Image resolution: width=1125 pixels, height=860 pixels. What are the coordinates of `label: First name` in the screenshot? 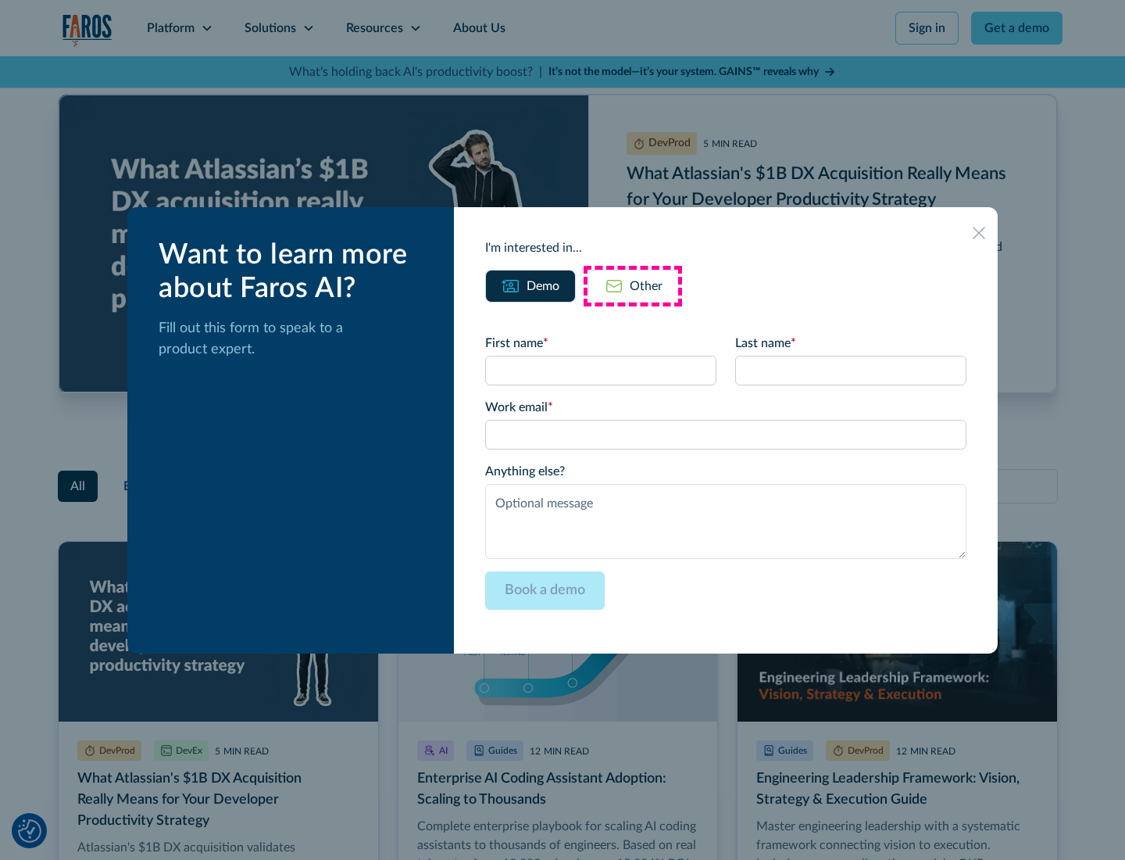 It's located at (601, 343).